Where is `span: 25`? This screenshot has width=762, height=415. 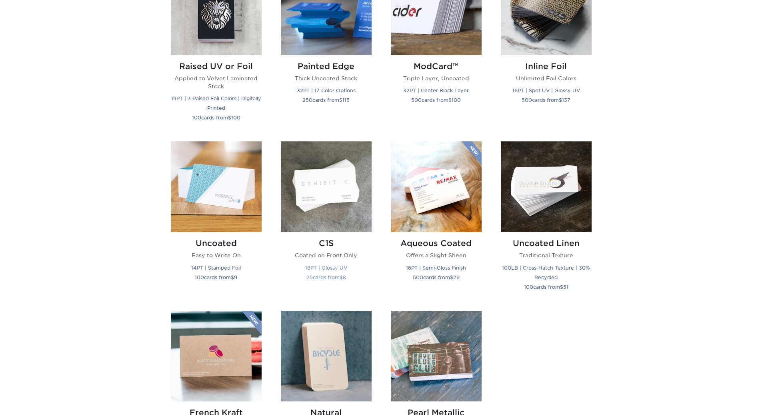 span: 25 is located at coordinates (309, 277).